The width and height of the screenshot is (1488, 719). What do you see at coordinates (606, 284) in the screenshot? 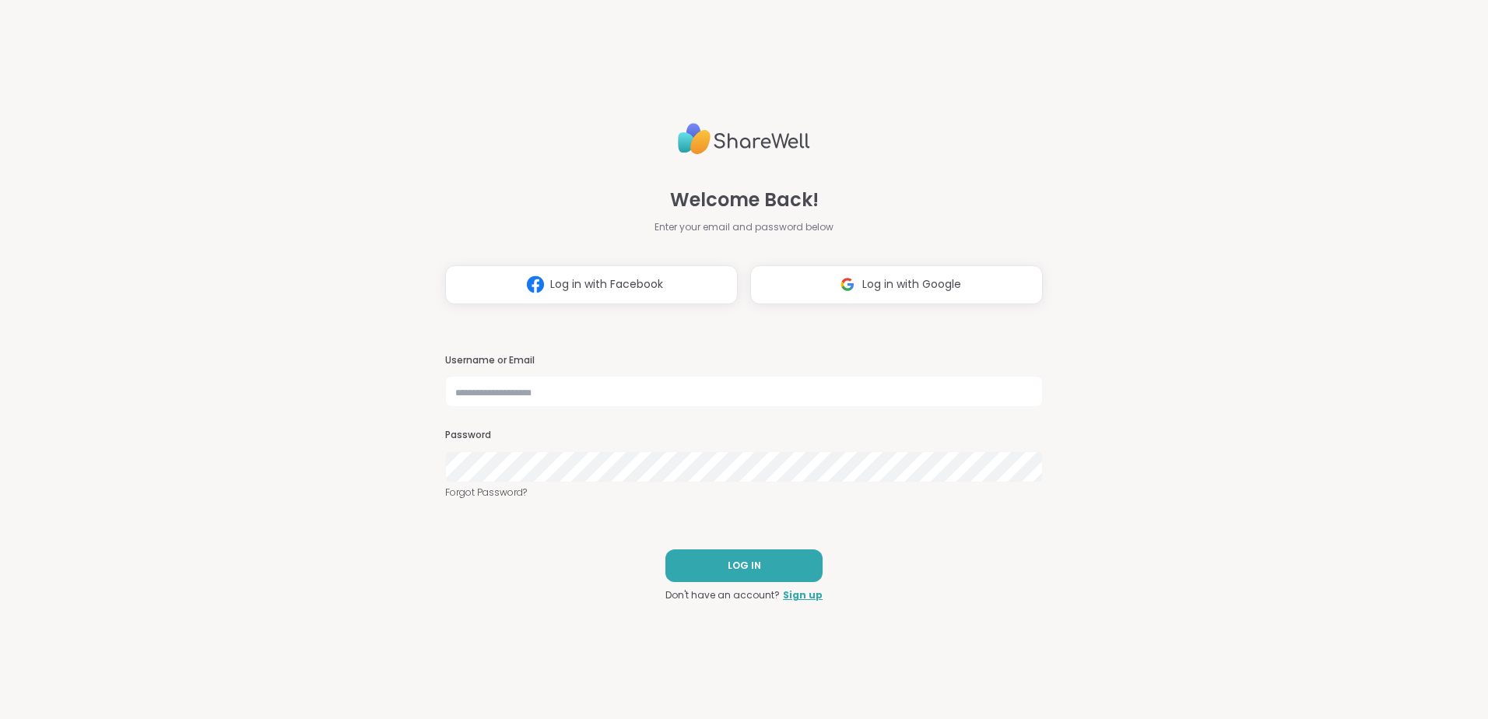
I see `span: Log in with Facebook` at bounding box center [606, 284].